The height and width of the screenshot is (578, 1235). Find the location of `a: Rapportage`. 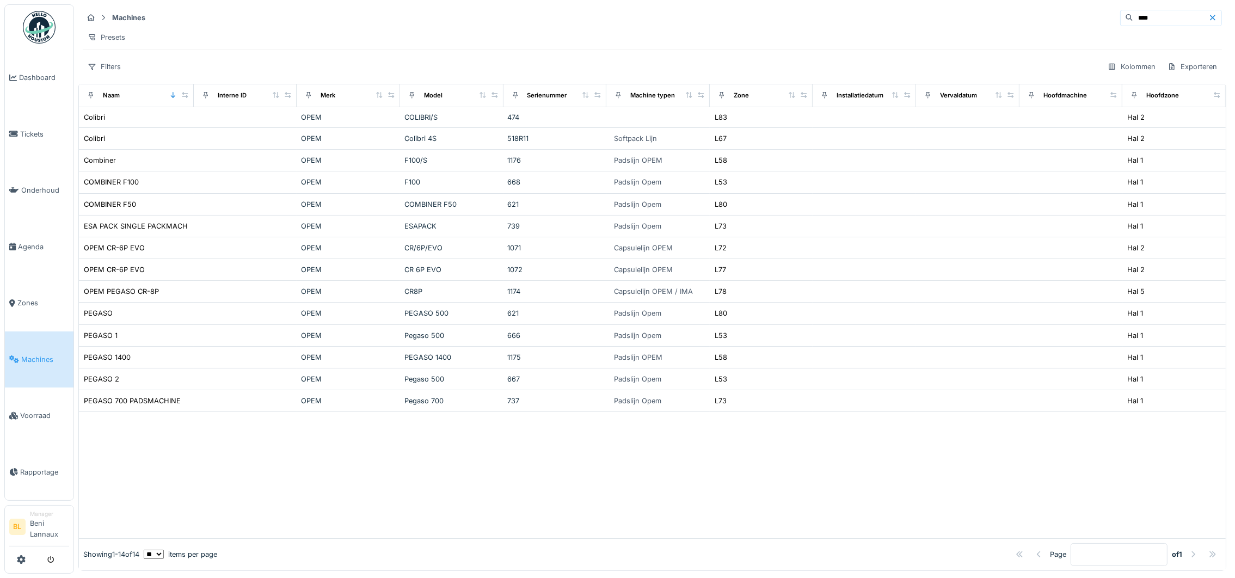

a: Rapportage is located at coordinates (39, 473).